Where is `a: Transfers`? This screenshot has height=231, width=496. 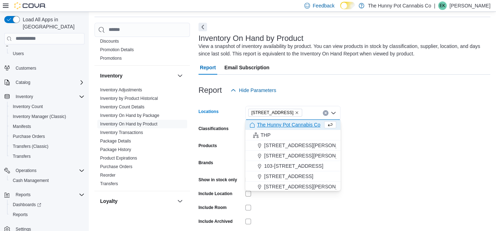
a: Transfers is located at coordinates (22, 156).